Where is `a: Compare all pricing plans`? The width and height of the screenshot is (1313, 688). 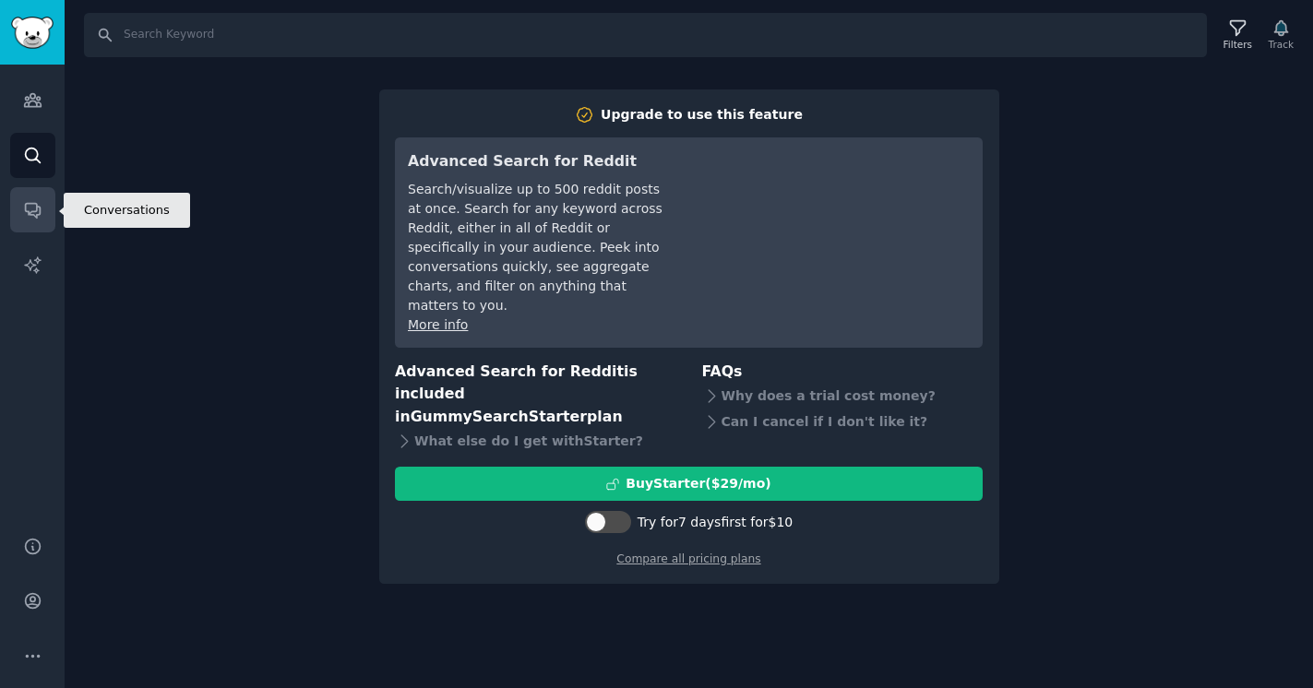 a: Compare all pricing plans is located at coordinates (688, 559).